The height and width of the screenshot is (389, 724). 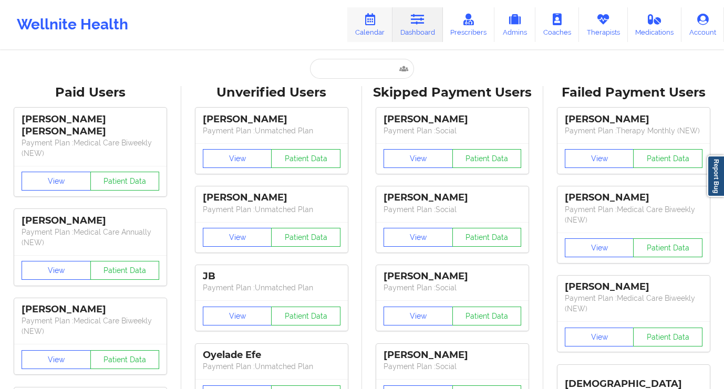 I want to click on div: Unverified Users, so click(x=272, y=92).